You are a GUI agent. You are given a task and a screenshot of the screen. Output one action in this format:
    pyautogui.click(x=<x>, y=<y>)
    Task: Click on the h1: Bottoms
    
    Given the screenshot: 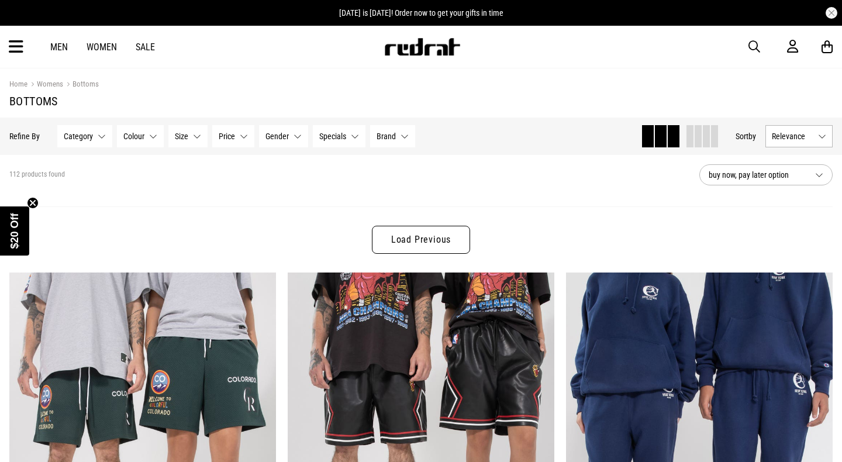 What is the action you would take?
    pyautogui.click(x=421, y=101)
    